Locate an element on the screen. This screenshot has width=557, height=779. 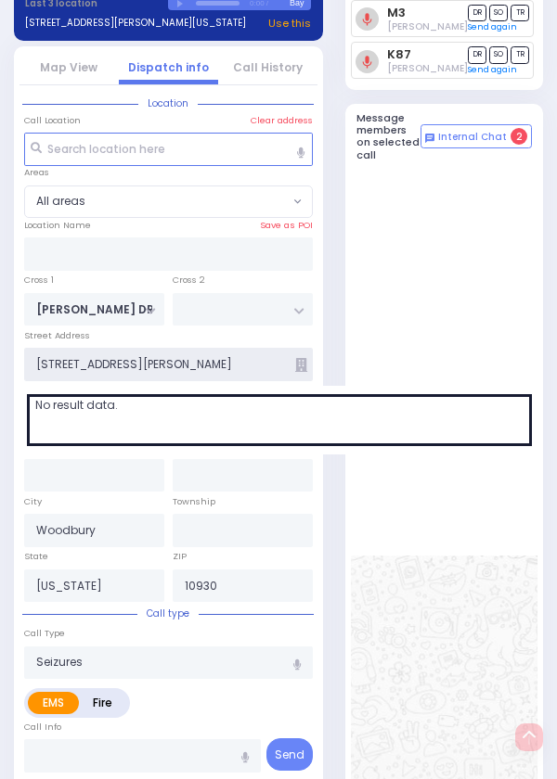
label: Areas is located at coordinates (36, 173).